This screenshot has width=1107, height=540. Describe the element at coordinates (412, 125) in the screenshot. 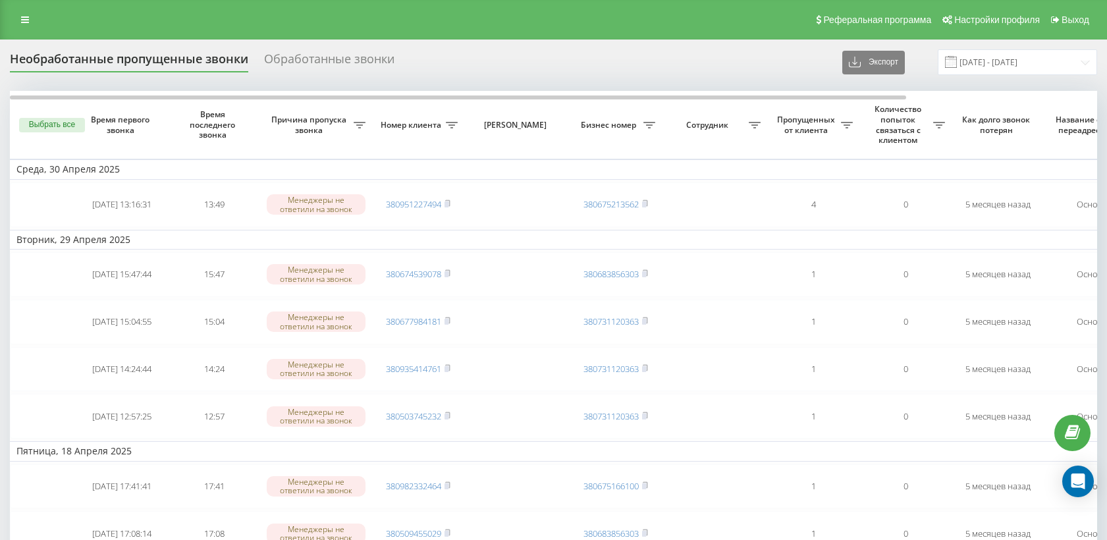

I see `span: Номер клиента` at that location.